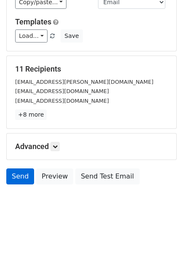  Describe the element at coordinates (71, 36) in the screenshot. I see `button: Save` at that location.